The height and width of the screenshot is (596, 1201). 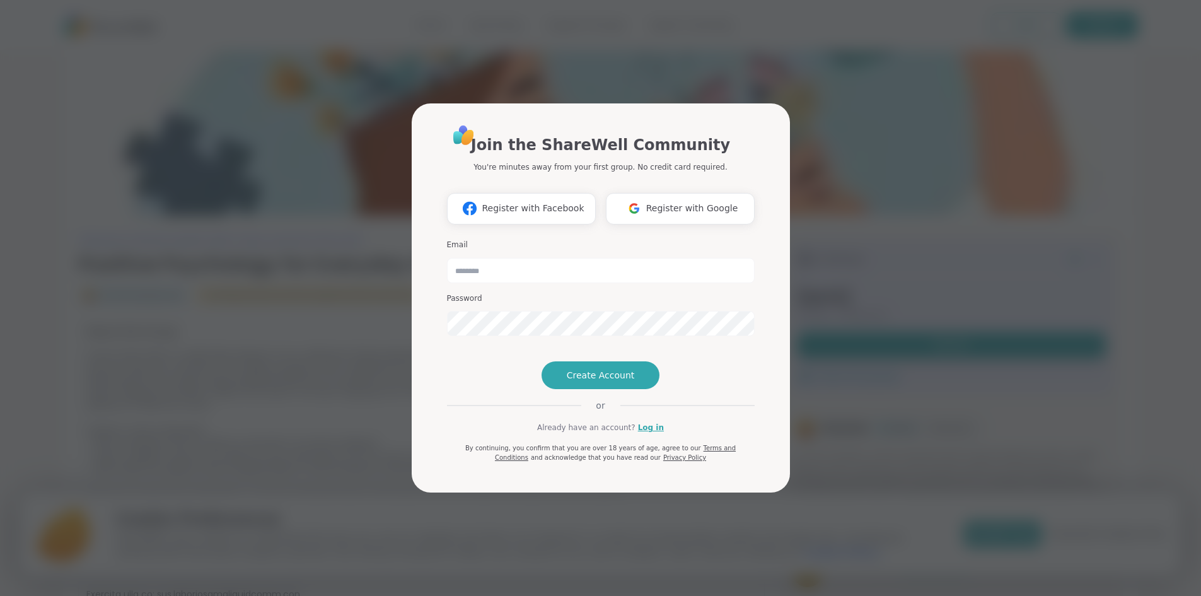 What do you see at coordinates (600, 167) in the screenshot?
I see `p: You're minutes away from your first group. No credit card required.` at bounding box center [600, 167].